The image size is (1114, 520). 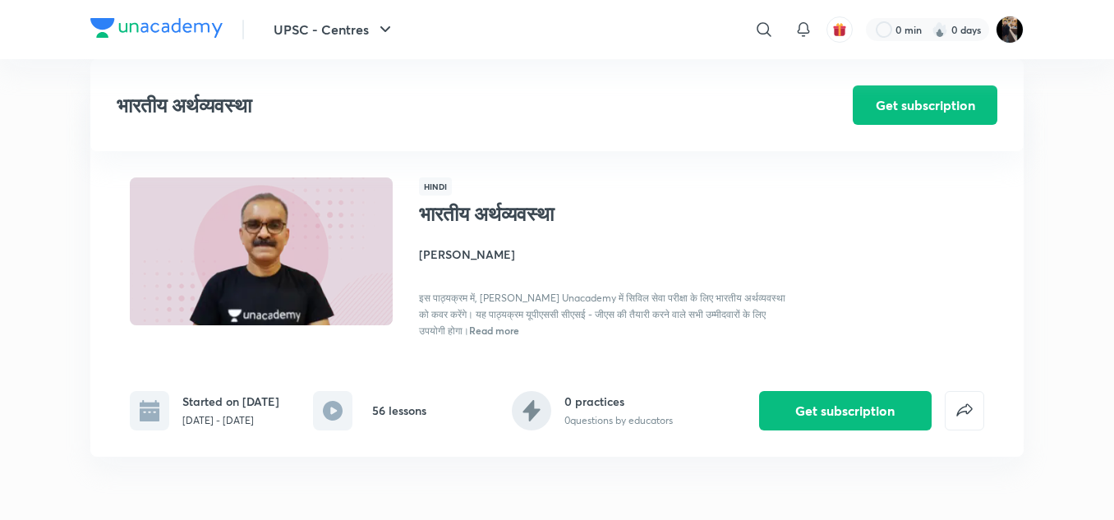 What do you see at coordinates (156, 28) in the screenshot?
I see `img: Company Logo` at bounding box center [156, 28].